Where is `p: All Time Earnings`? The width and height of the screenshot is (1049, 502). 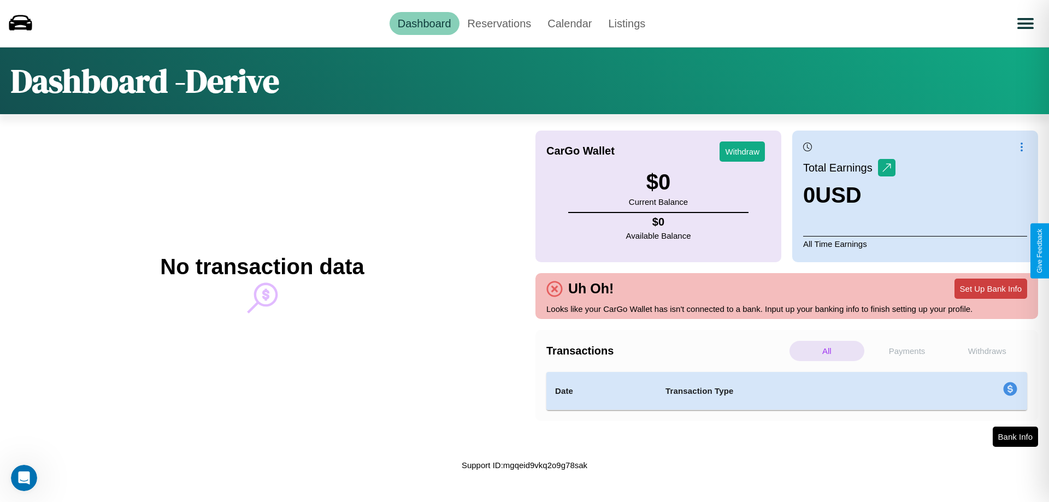 p: All Time Earnings is located at coordinates (915, 244).